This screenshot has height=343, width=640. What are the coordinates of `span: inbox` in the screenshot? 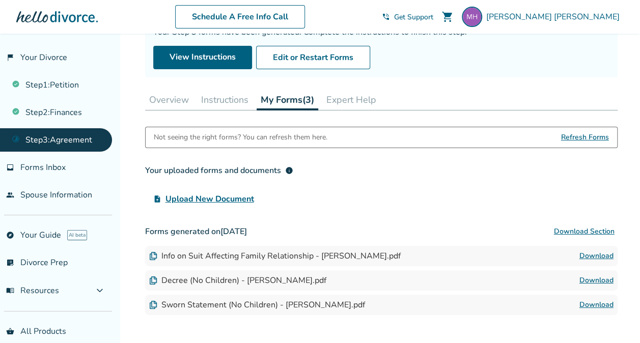 It's located at (10, 167).